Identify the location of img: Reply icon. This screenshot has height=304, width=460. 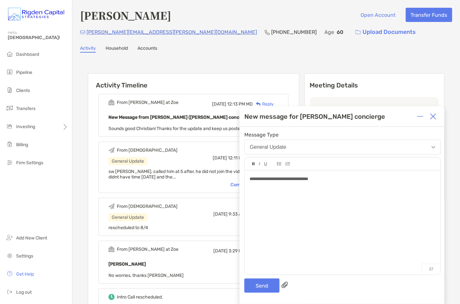
(258, 104).